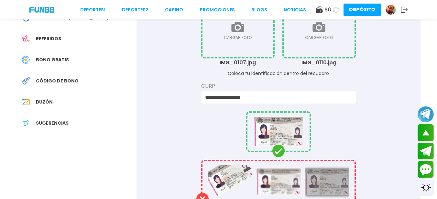 Image resolution: width=437 pixels, height=199 pixels. I want to click on label: CURP, so click(279, 86).